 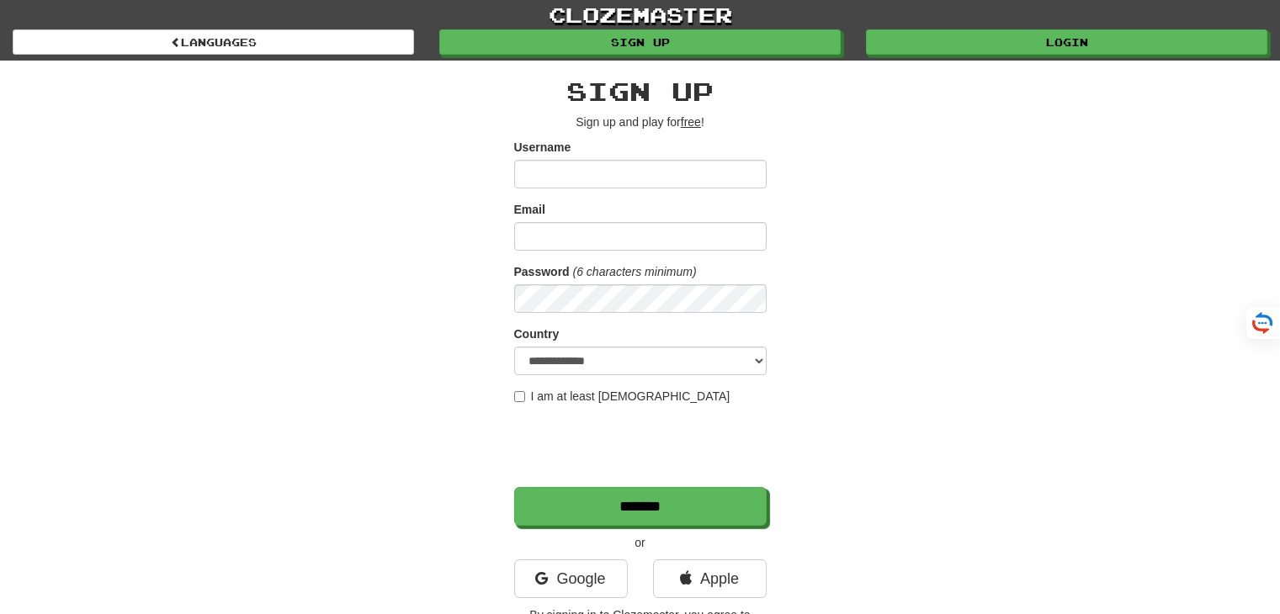 I want to click on a: Languages, so click(x=213, y=42).